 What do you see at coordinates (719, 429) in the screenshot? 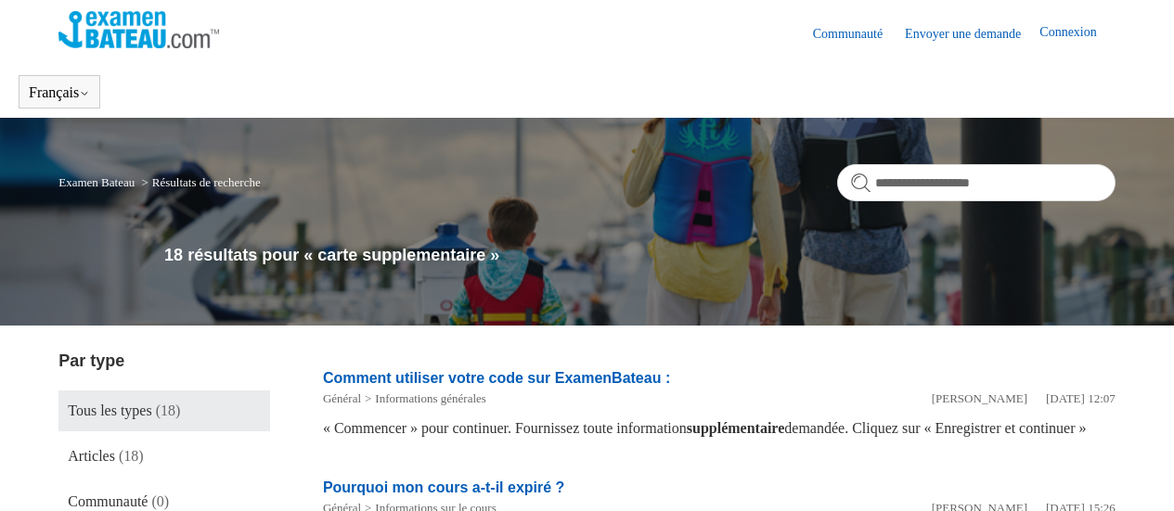
I see `div: « Commencer » pour continuer. Fournissez toute information demandée. Cliquez sur « Enregistrer et...` at bounding box center [719, 429].